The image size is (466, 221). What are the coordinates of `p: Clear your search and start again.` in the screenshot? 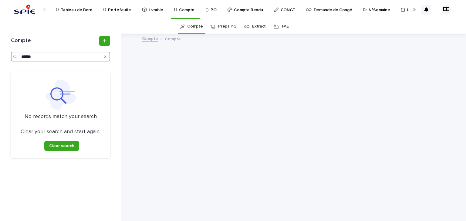 It's located at (60, 132).